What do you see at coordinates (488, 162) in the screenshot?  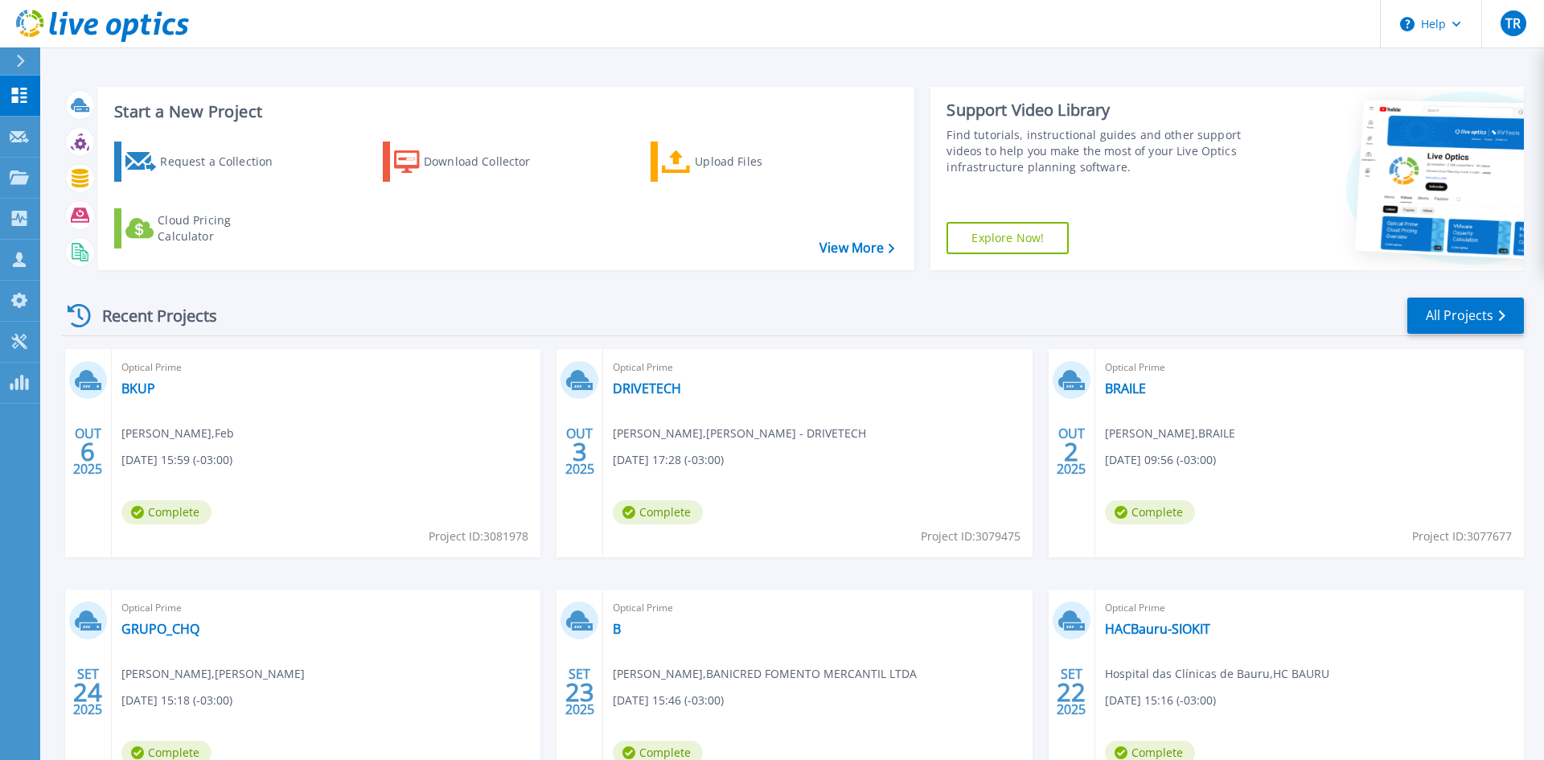 I see `div: Download Collector` at bounding box center [488, 162].